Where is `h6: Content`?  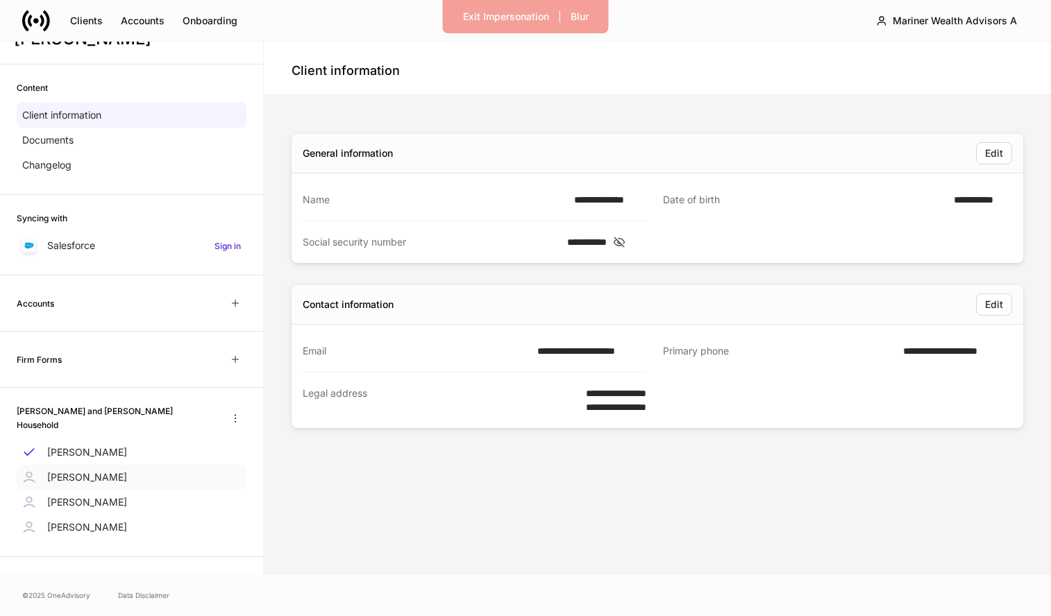
h6: Content is located at coordinates (32, 87).